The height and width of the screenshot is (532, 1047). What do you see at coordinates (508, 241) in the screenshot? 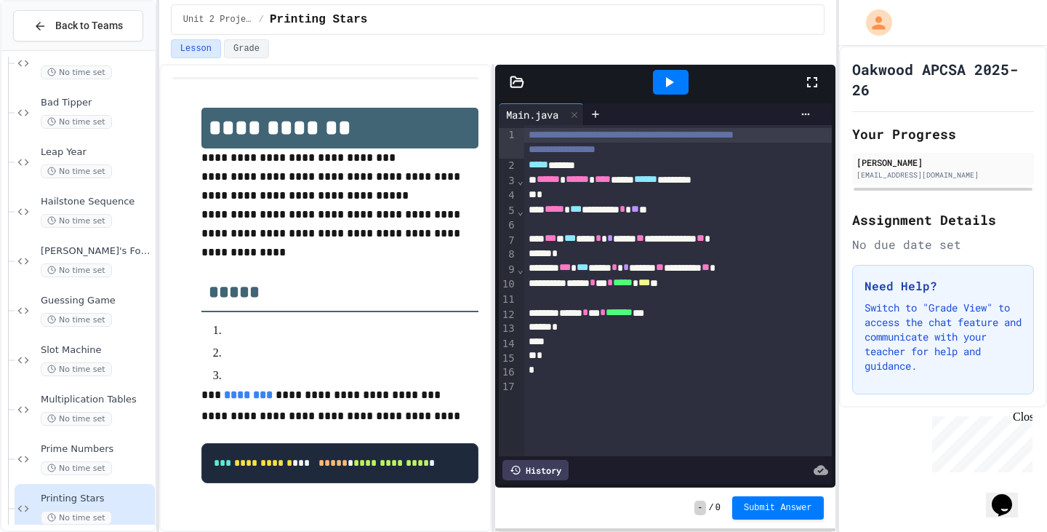
I see `div: 7` at bounding box center [508, 241].